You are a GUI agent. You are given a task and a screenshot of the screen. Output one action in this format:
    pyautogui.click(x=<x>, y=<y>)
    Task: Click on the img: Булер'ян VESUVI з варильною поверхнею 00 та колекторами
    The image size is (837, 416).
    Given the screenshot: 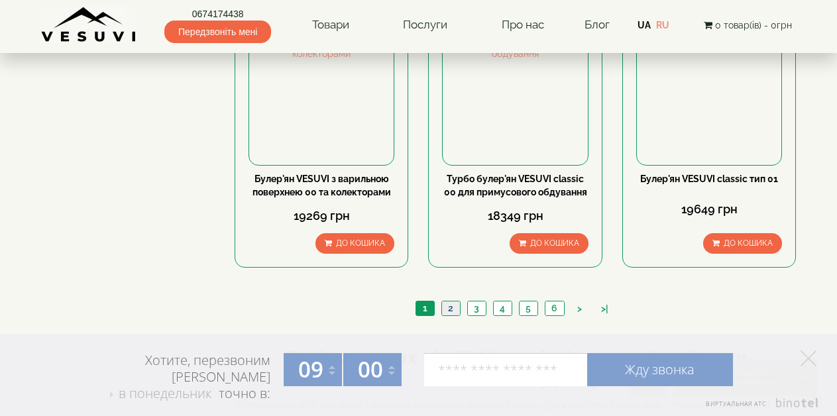 What is the action you would take?
    pyautogui.click(x=322, y=93)
    